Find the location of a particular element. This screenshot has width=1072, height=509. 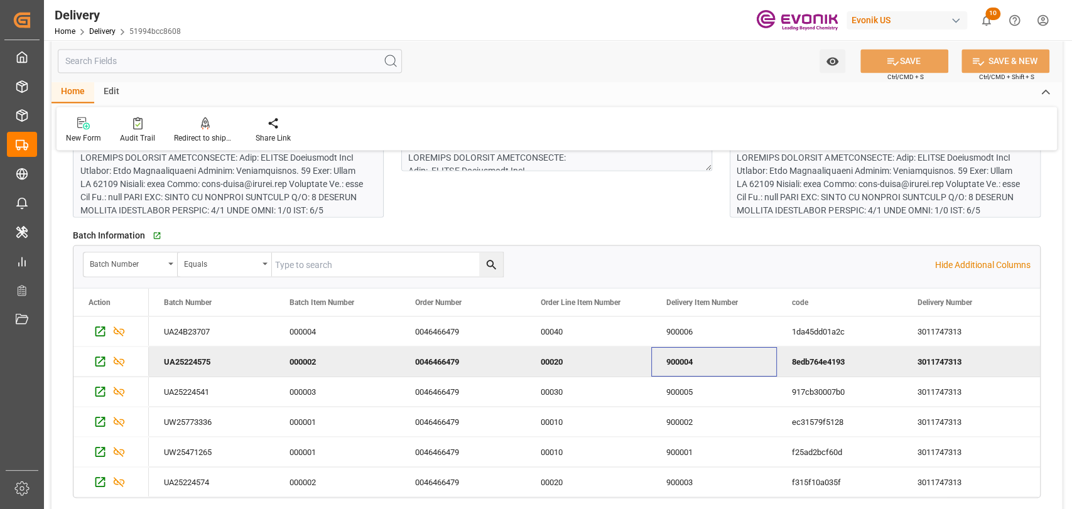

div: 900001 is located at coordinates (714, 452).